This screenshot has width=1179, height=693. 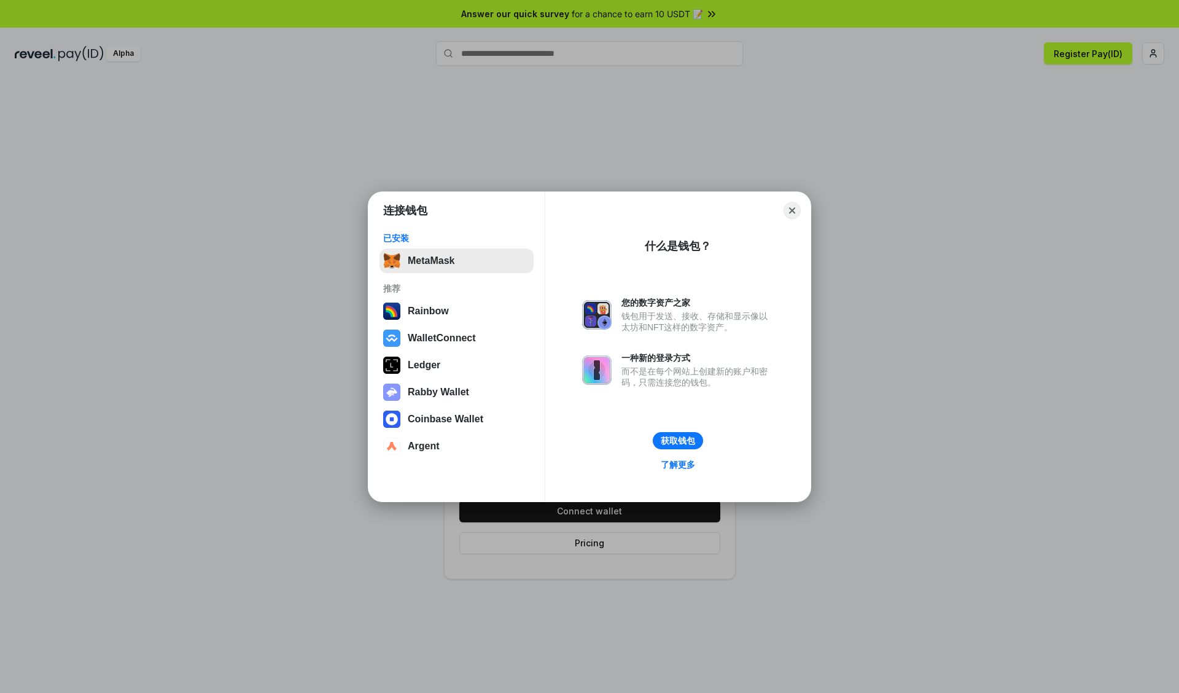 What do you see at coordinates (698, 377) in the screenshot?
I see `div: 而不是在每个网站上创建新的账户和密码，只需连接您的钱包。` at bounding box center [698, 377].